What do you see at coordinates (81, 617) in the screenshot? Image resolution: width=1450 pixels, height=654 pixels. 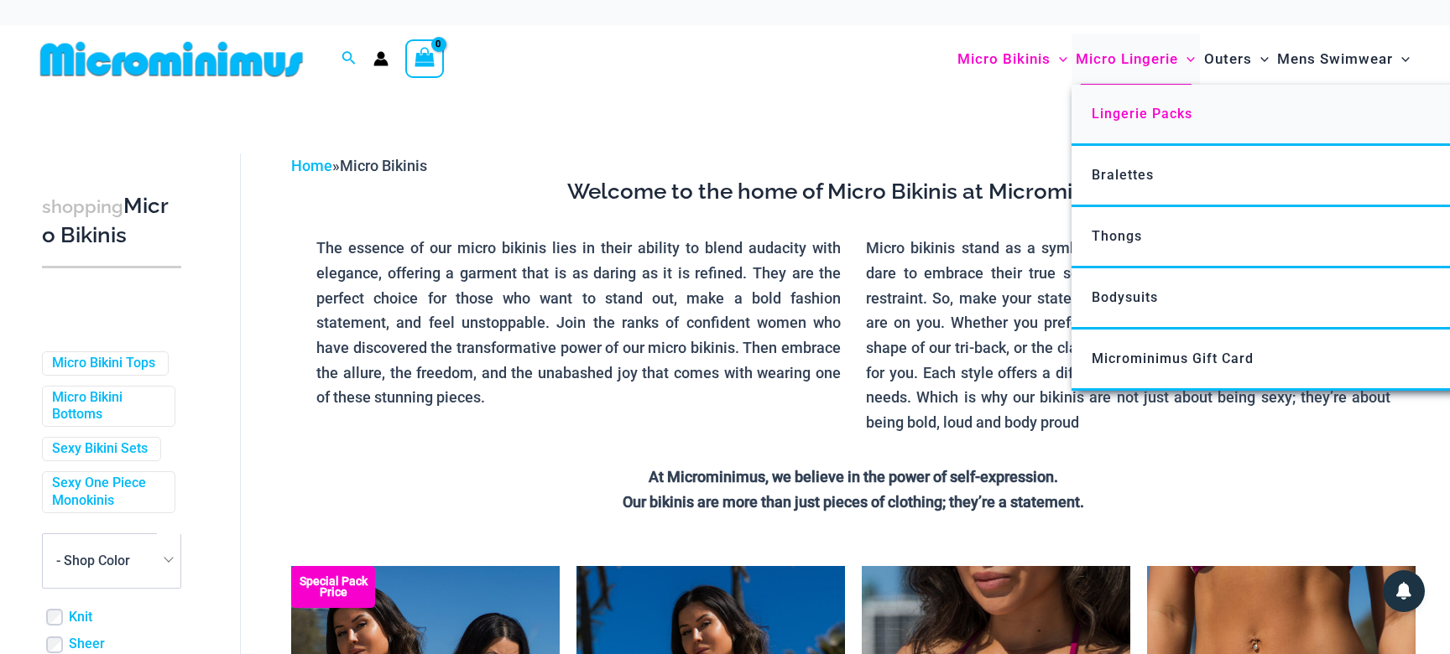 I see `a: Knit` at bounding box center [81, 617].